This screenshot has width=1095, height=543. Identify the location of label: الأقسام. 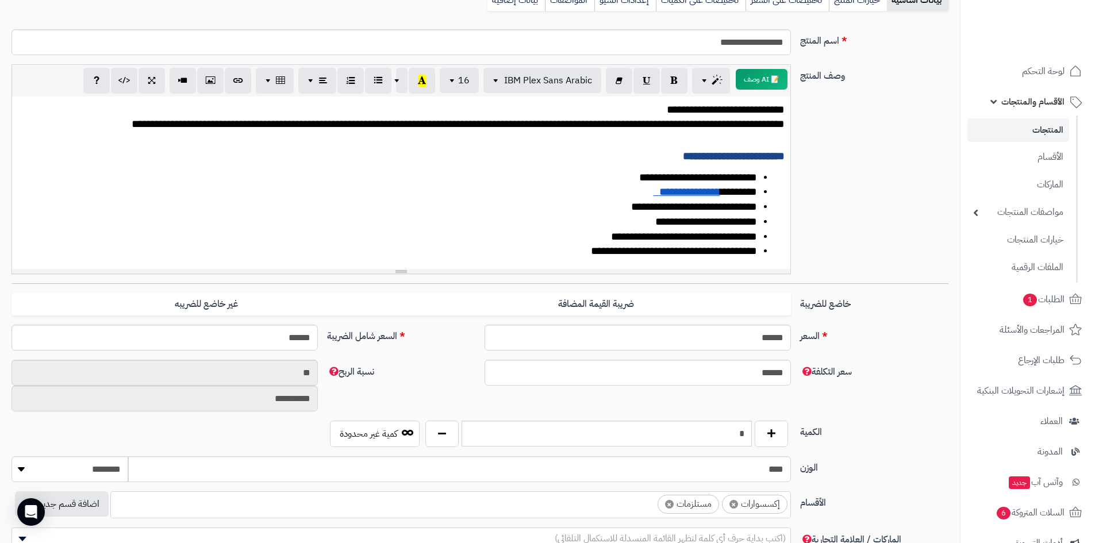
(875, 501).